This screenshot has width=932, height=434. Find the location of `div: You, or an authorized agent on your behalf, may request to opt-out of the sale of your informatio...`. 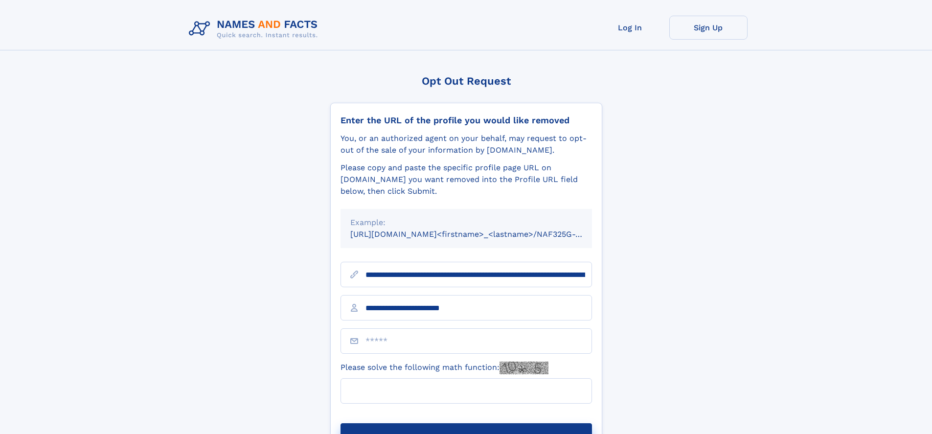

div: You, or an authorized agent on your behalf, may request to opt-out of the sale of your informatio... is located at coordinates (466, 144).